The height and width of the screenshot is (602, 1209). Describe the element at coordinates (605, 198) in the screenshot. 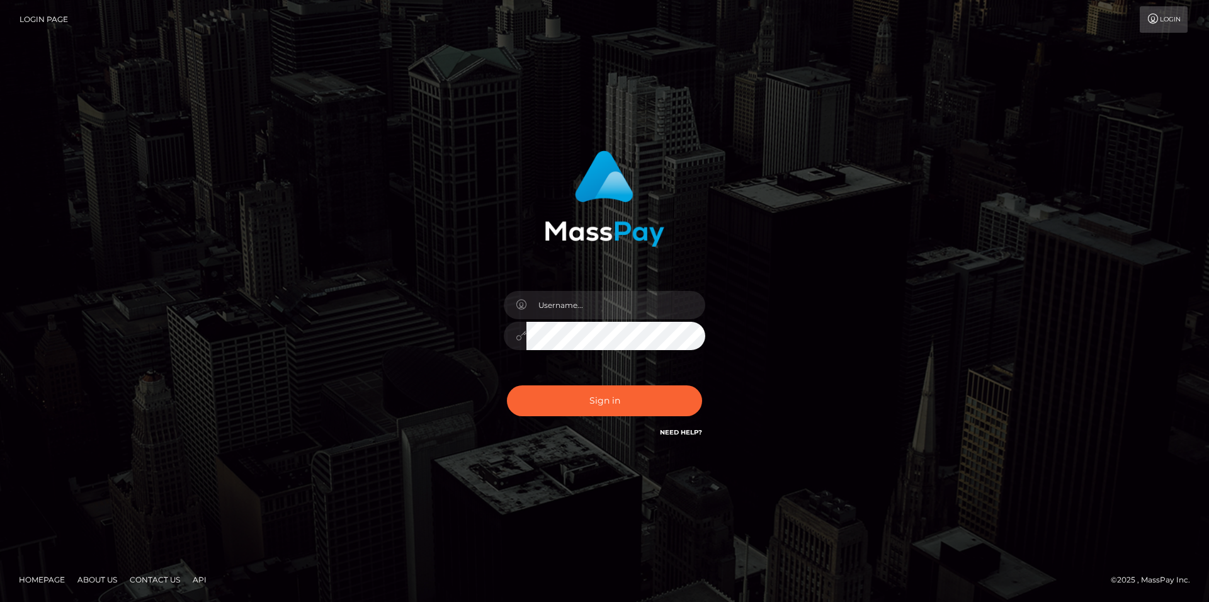

I see `img: MassPay Login` at that location.